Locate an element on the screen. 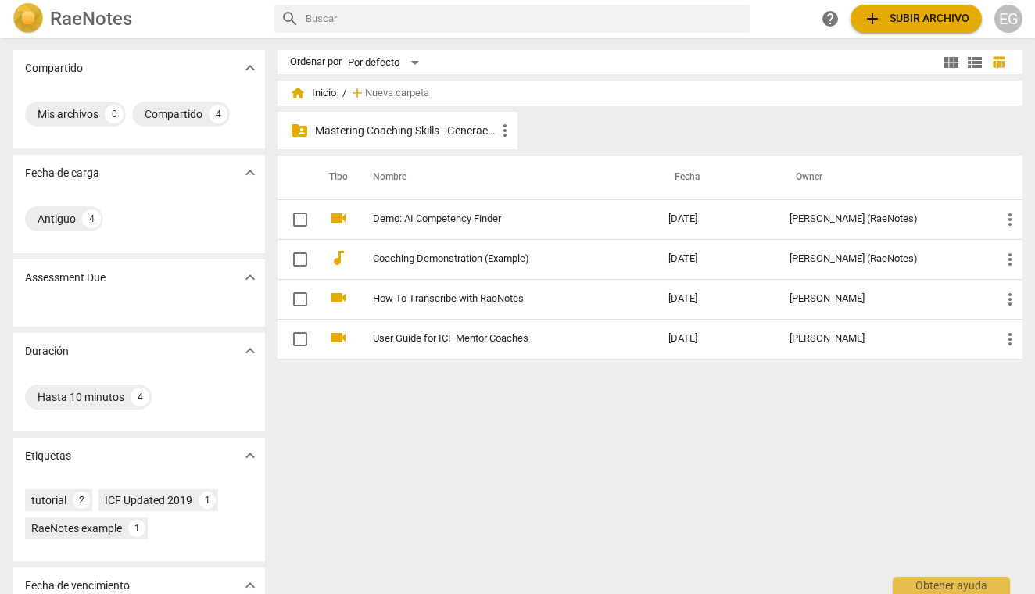 This screenshot has height=594, width=1035. p: Etiquetas is located at coordinates (48, 456).